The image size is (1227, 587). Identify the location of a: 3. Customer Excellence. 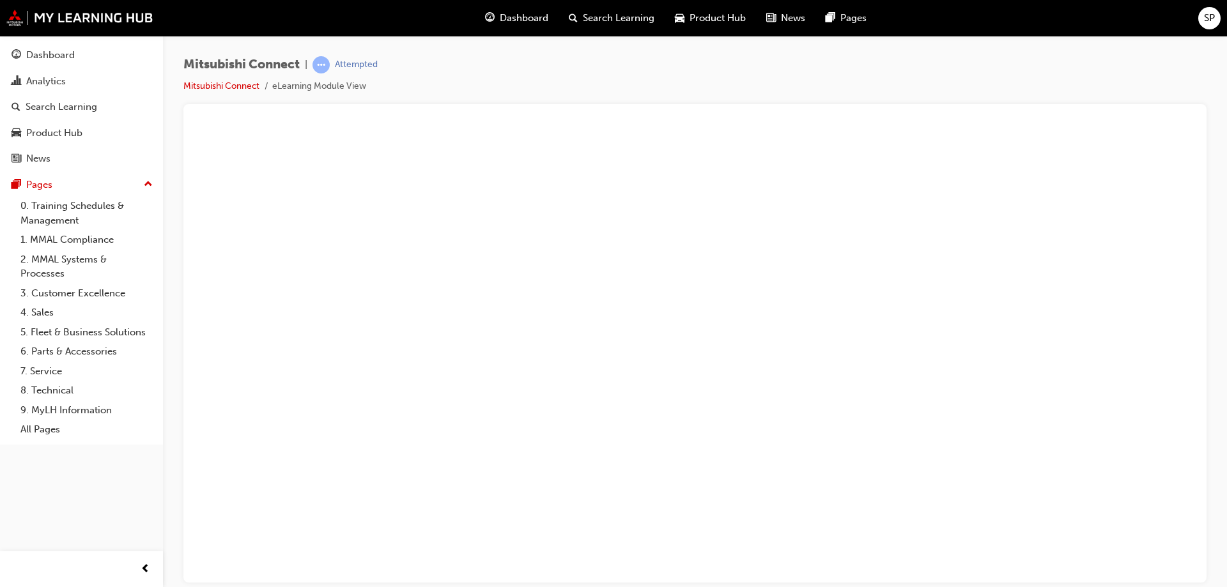
(86, 293).